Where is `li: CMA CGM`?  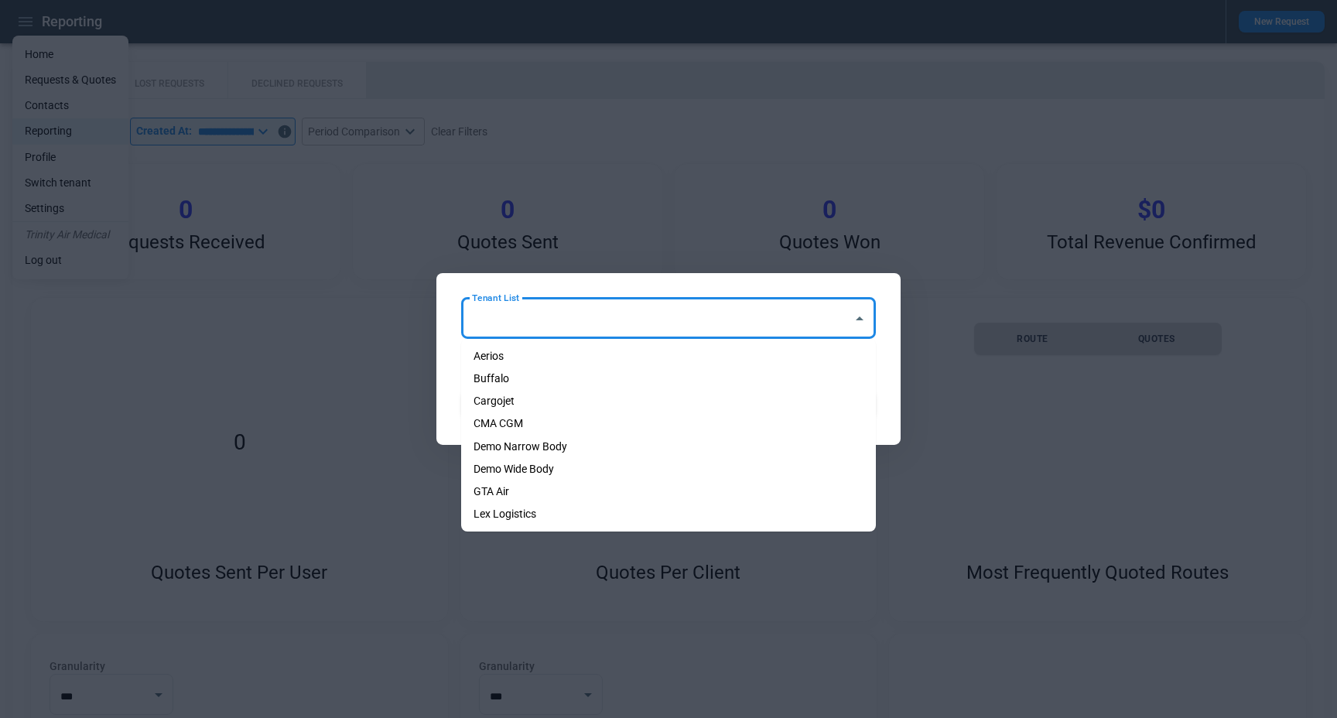
li: CMA CGM is located at coordinates (669, 423).